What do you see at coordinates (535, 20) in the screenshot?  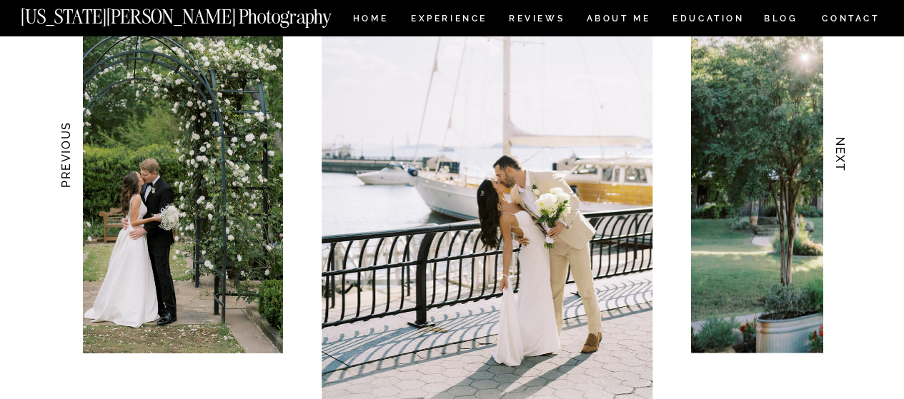 I see `nav: REVIEWS` at bounding box center [535, 20].